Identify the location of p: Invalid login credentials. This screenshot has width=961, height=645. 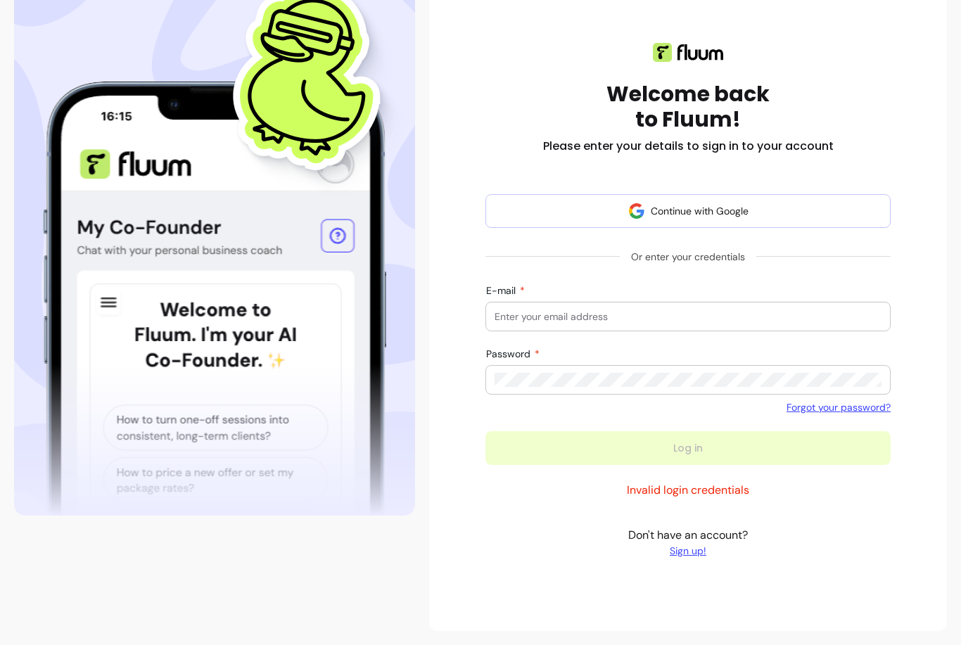
(688, 491).